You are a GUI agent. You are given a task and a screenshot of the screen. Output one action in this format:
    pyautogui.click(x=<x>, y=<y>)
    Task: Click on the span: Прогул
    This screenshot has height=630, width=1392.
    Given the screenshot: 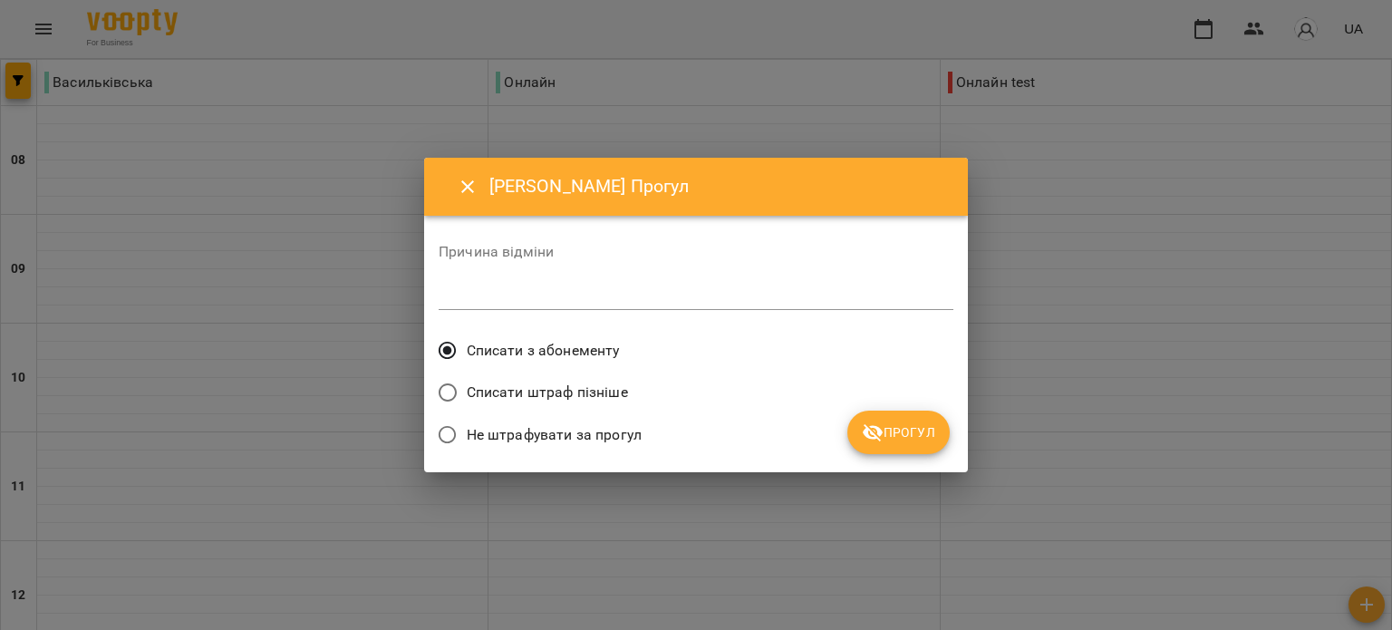 What is the action you would take?
    pyautogui.click(x=898, y=432)
    